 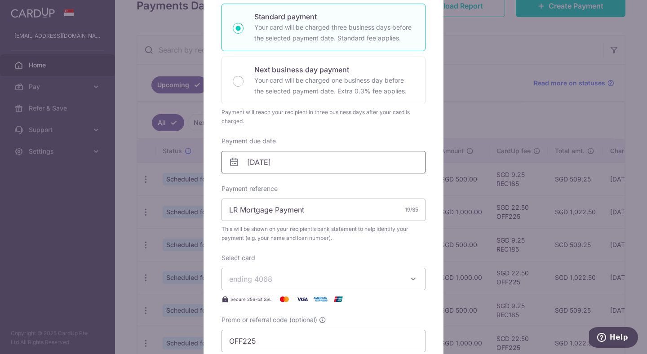 I want to click on p: Your card will be charged three business days before the selected payment date. Standard fee appl..., so click(x=334, y=33).